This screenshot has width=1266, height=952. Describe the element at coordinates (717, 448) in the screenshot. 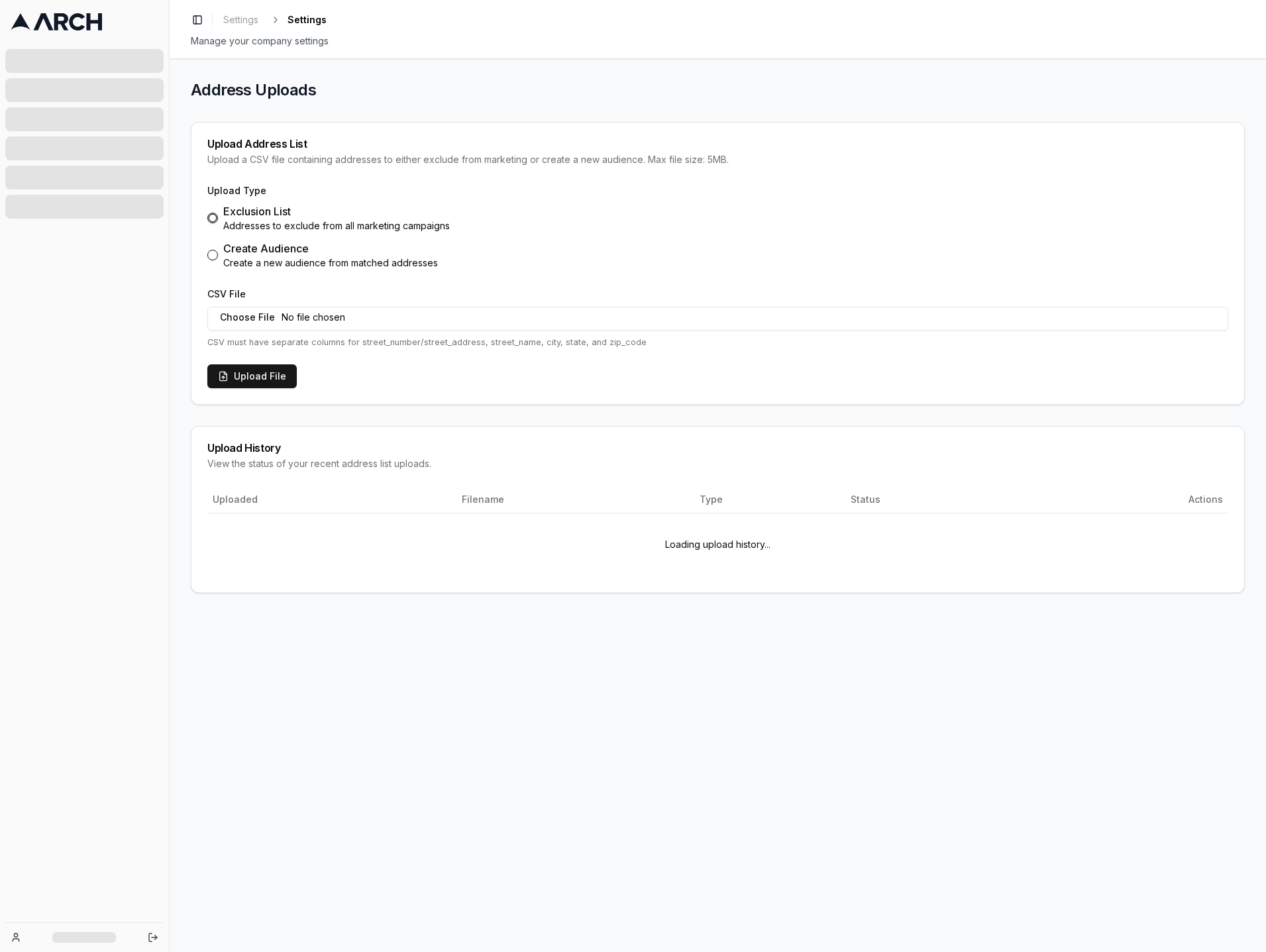

I see `div: Upload History` at that location.